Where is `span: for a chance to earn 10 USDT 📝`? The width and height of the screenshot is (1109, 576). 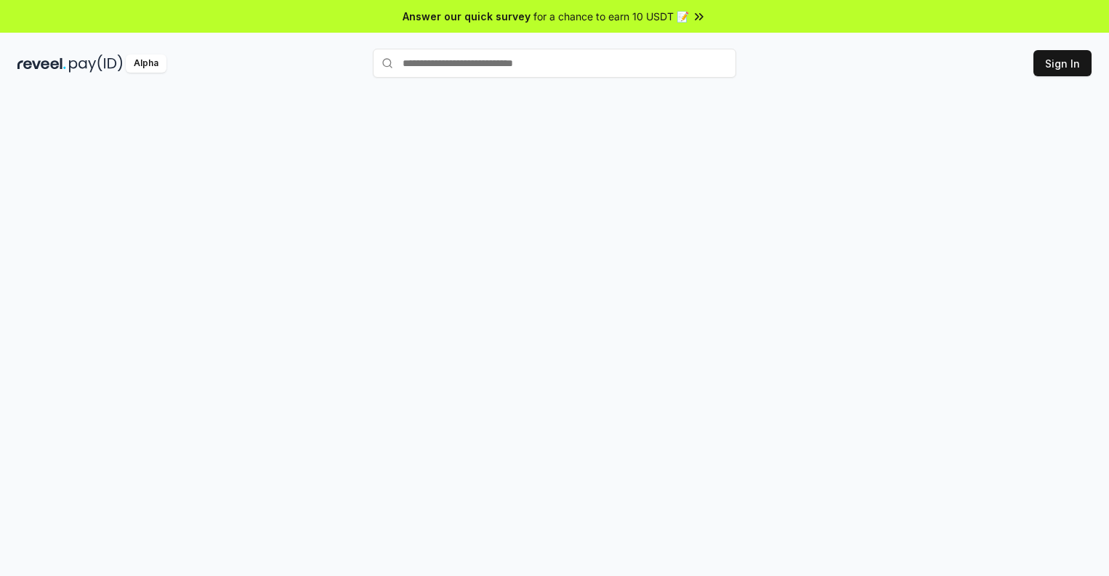 span: for a chance to earn 10 USDT 📝 is located at coordinates (611, 16).